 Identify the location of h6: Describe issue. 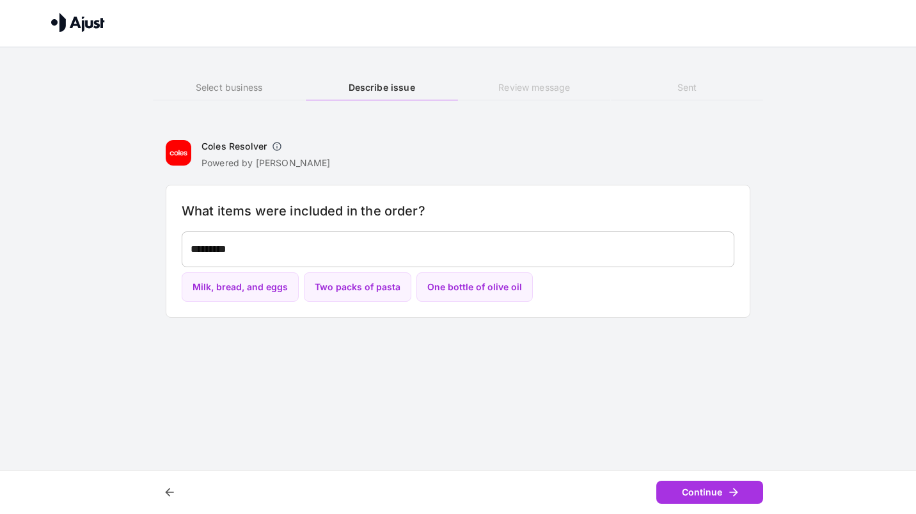
(382, 88).